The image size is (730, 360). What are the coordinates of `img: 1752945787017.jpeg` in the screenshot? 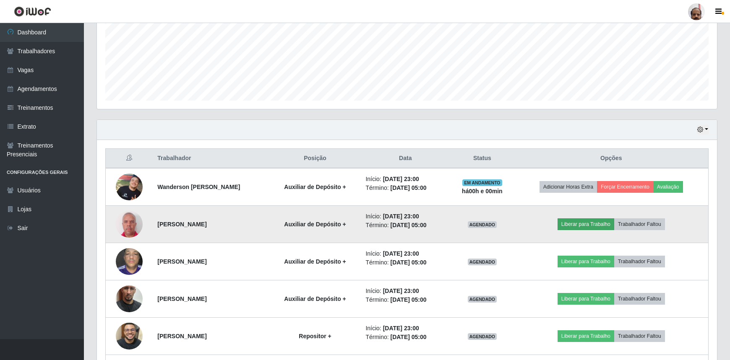 It's located at (129, 299).